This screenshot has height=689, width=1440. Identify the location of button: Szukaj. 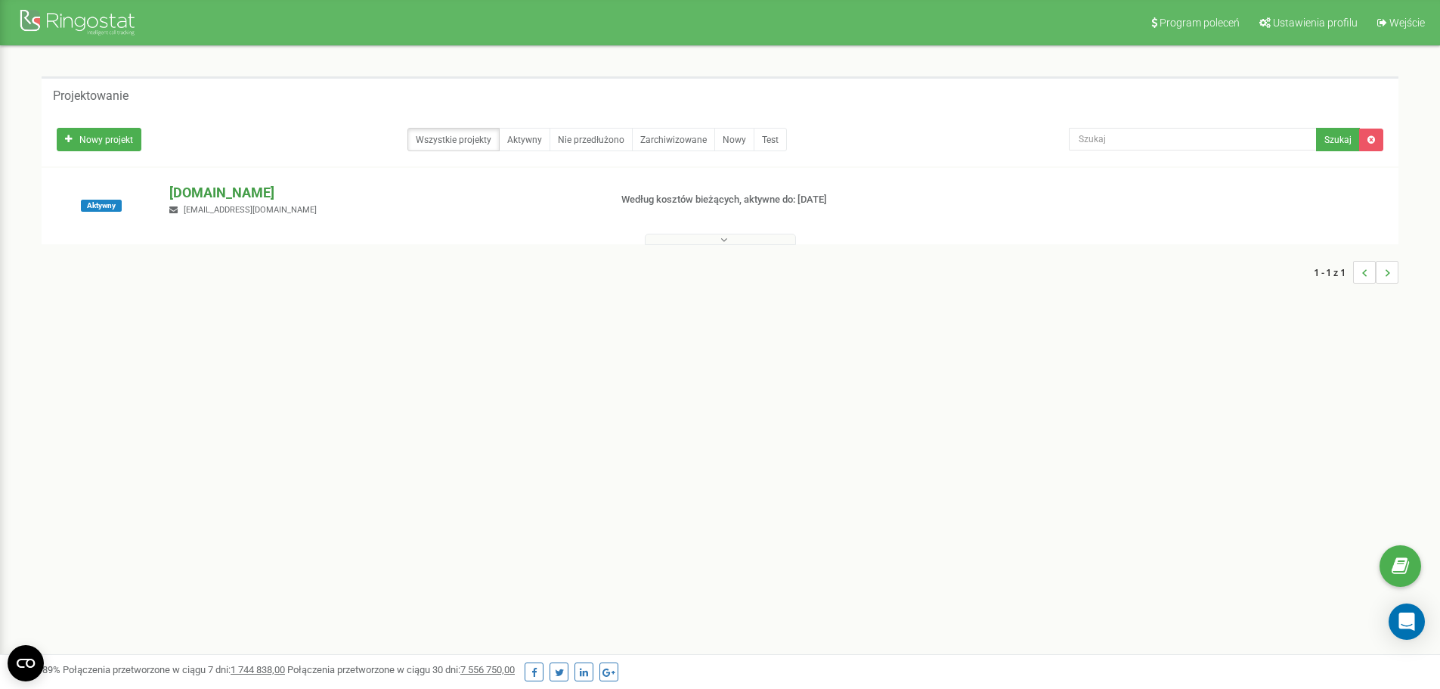
(1338, 139).